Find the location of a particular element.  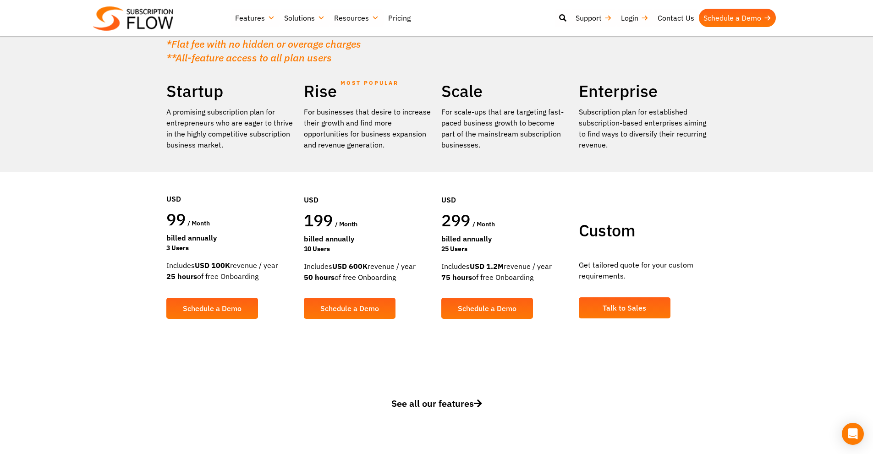

span: Talk to Sales is located at coordinates (624, 308).